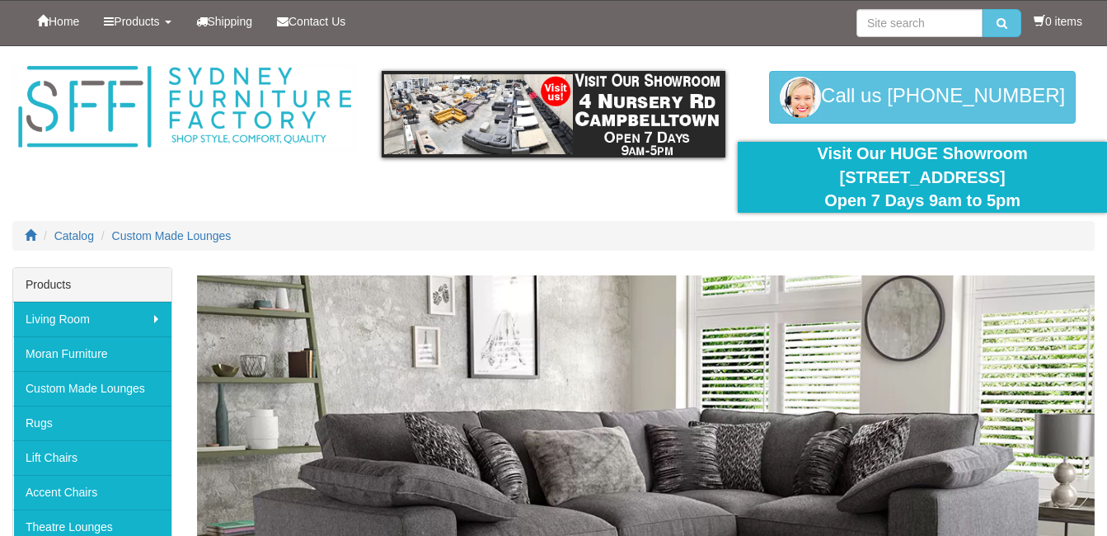 The width and height of the screenshot is (1107, 536). What do you see at coordinates (137, 21) in the screenshot?
I see `a: Products` at bounding box center [137, 21].